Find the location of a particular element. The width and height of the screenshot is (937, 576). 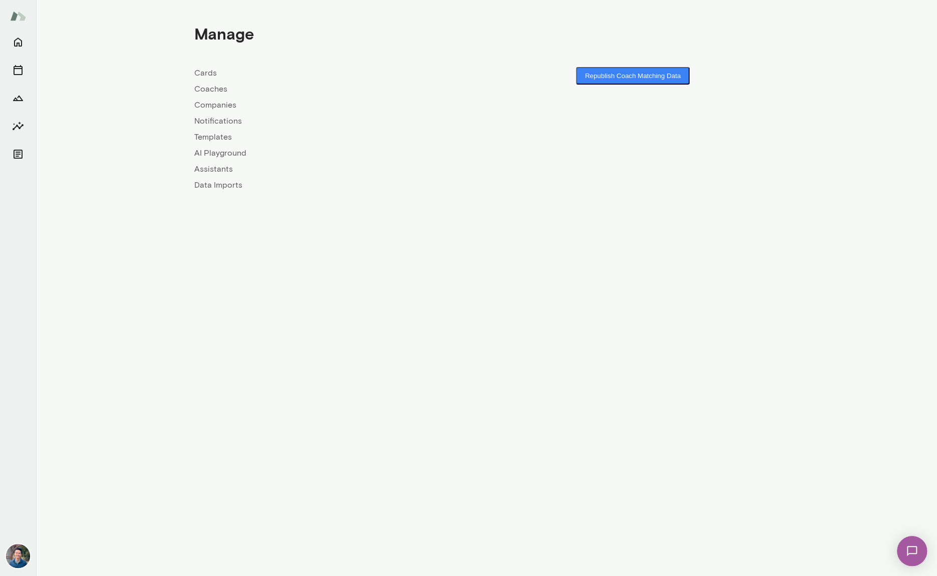

button: Insights is located at coordinates (18, 126).